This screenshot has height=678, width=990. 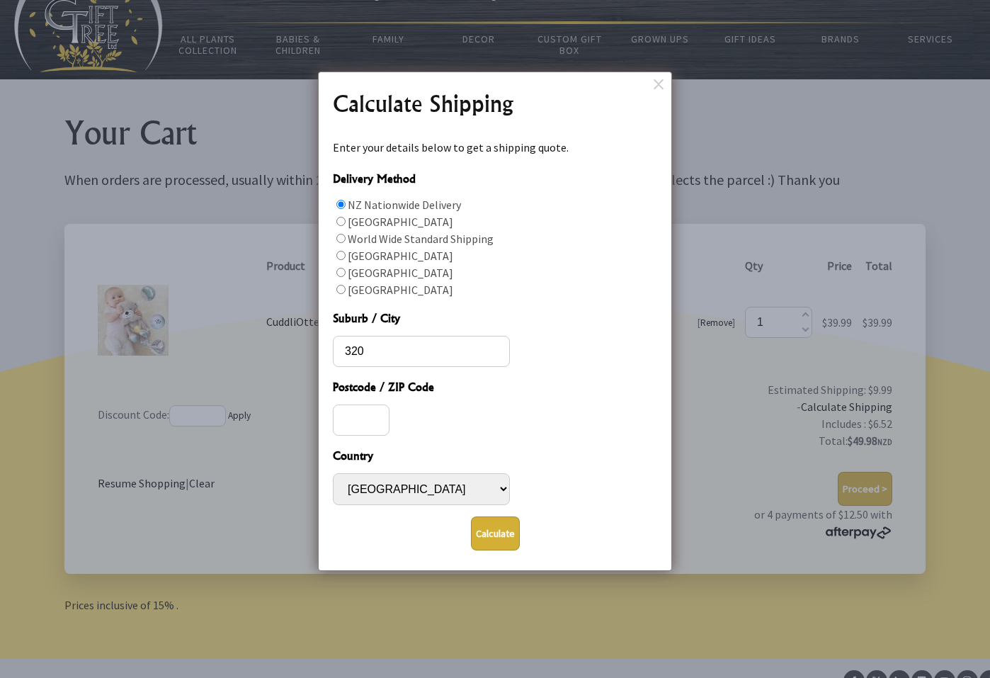 What do you see at coordinates (495, 534) in the screenshot?
I see `button: Calculate` at bounding box center [495, 534].